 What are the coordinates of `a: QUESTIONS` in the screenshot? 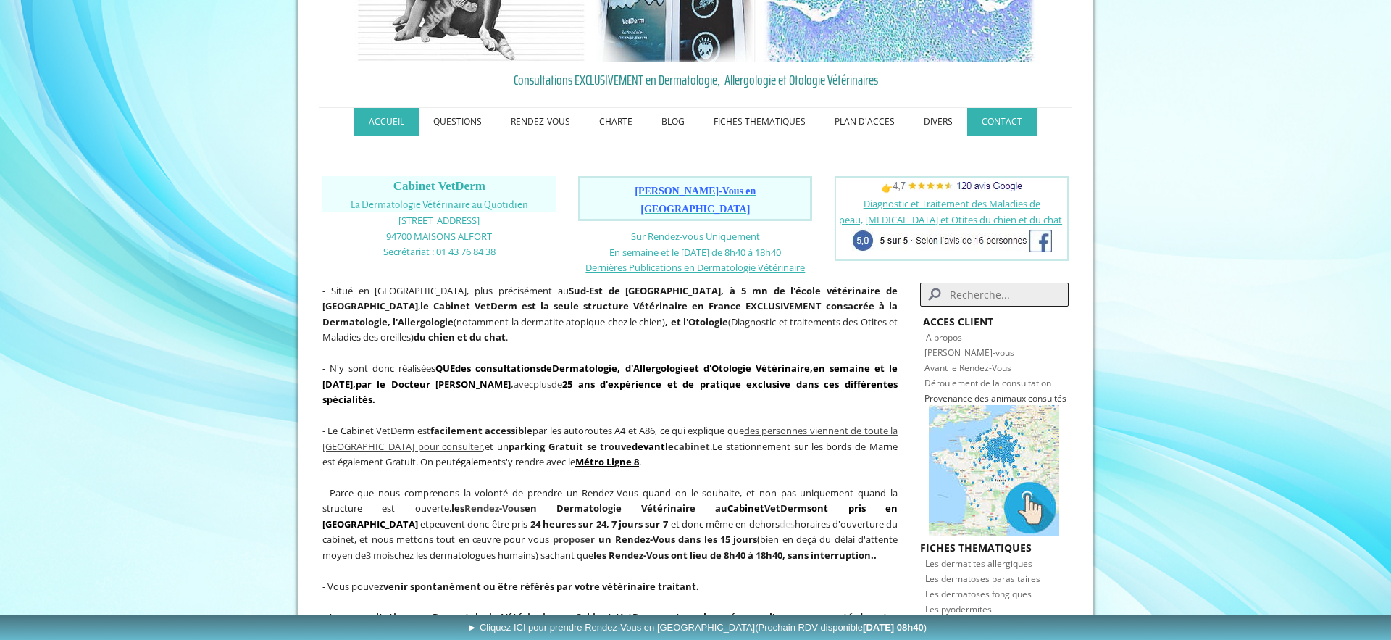 It's located at (457, 122).